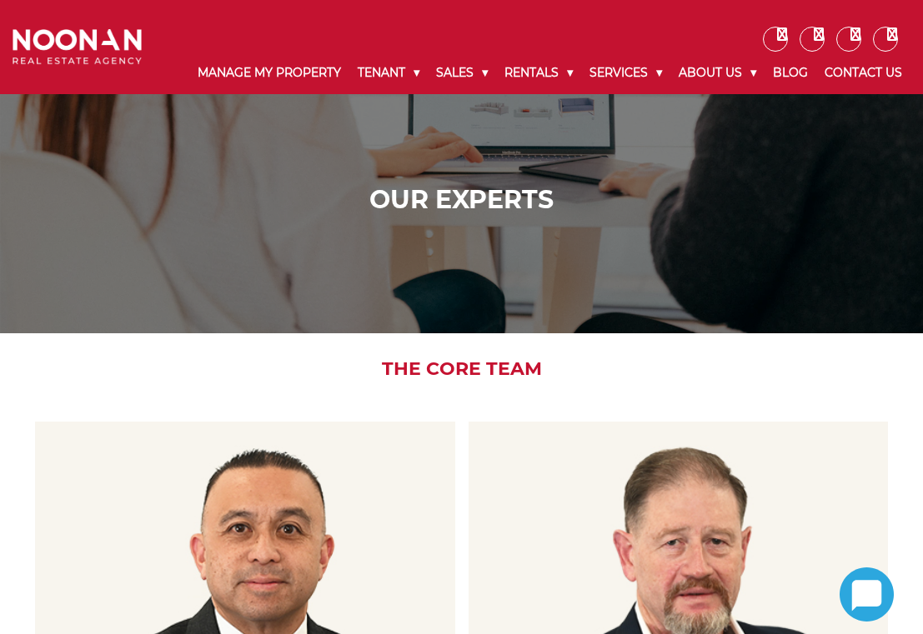  I want to click on a: Services, so click(625, 73).